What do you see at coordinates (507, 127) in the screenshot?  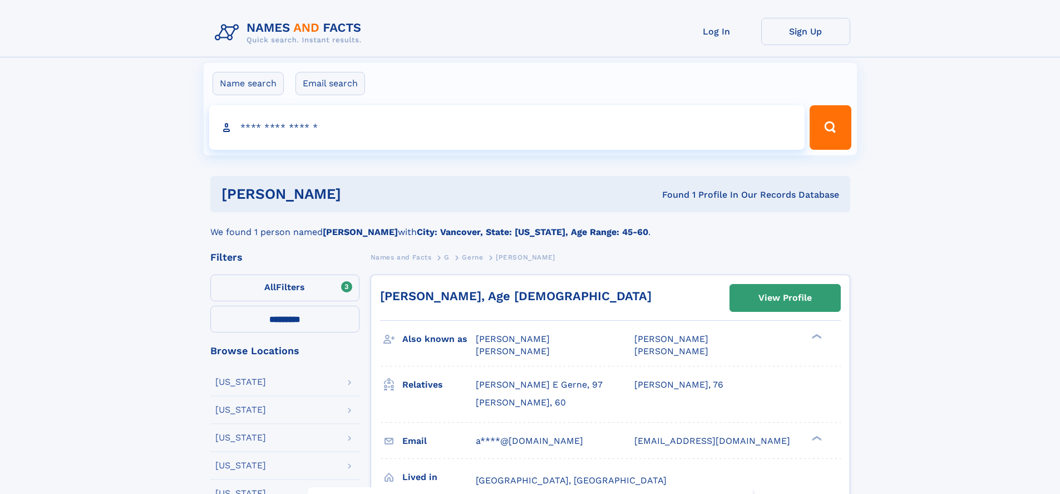 I see `input: search input` at bounding box center [507, 127].